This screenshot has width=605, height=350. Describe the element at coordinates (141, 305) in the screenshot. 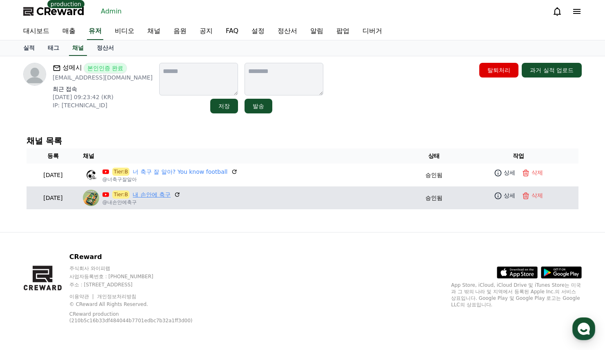

I see `p: © CReward All Rights Reserved.` at that location.